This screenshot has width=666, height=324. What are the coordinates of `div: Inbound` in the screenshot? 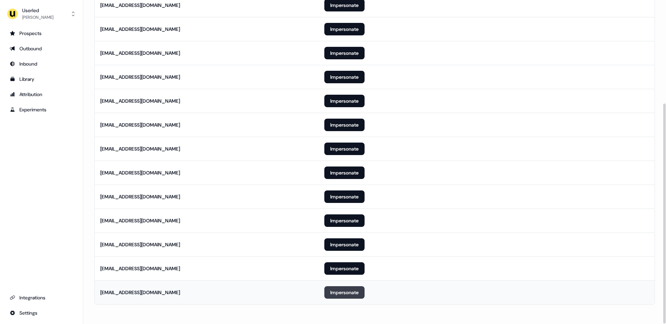 It's located at (41, 64).